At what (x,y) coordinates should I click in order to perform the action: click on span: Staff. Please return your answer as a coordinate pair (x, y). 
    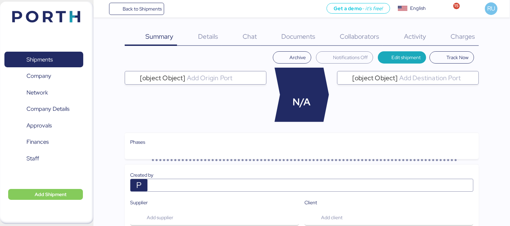
    Looking at the image, I should click on (33, 158).